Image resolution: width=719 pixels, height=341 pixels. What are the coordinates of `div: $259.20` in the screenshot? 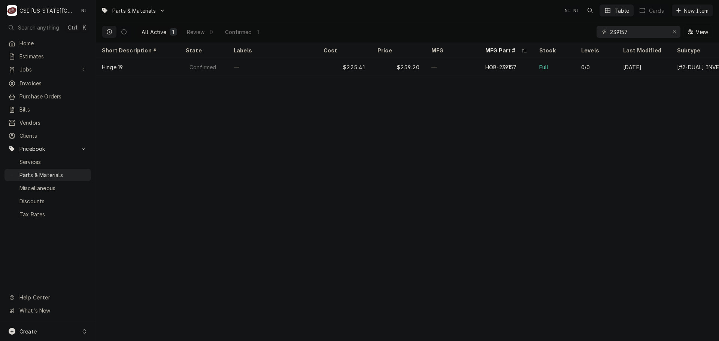 It's located at (398, 67).